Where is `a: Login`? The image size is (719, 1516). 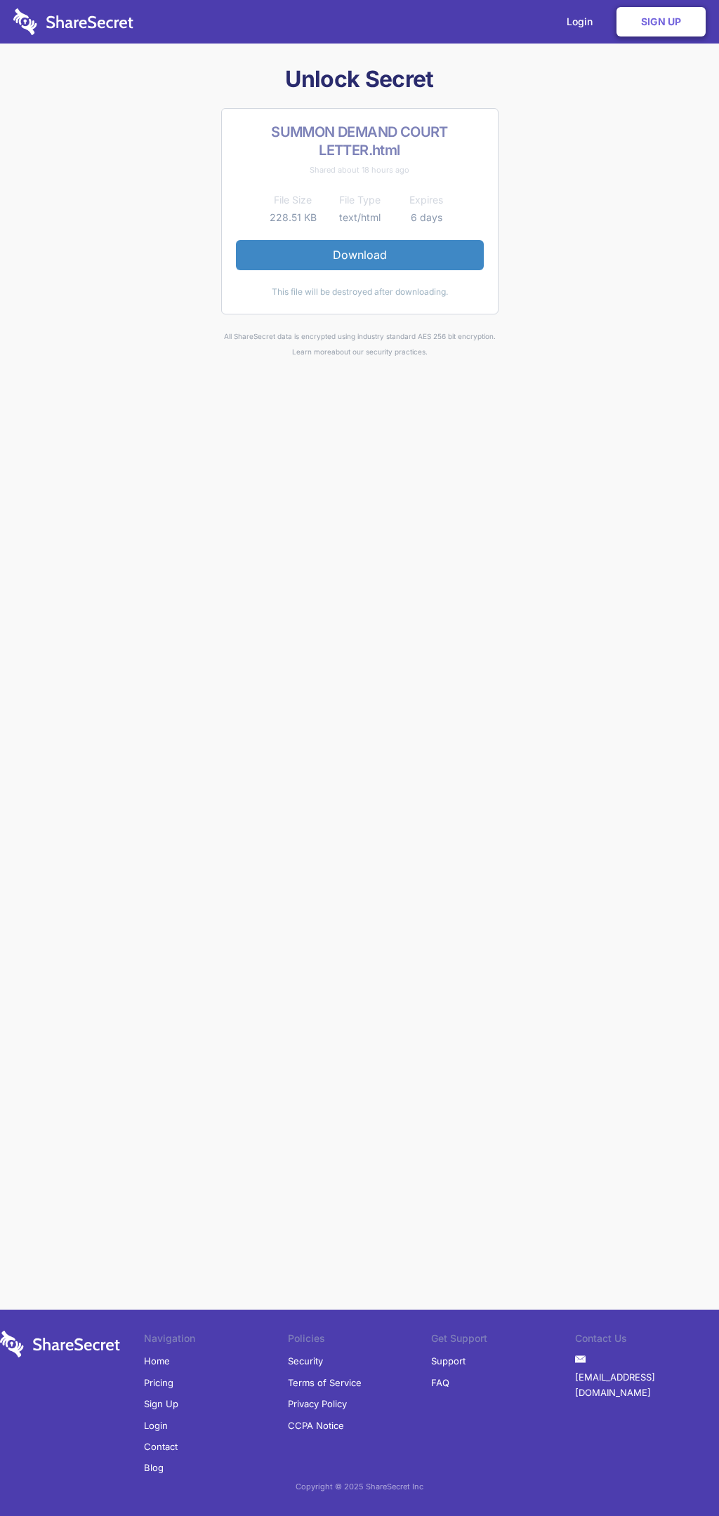 a: Login is located at coordinates (156, 1425).